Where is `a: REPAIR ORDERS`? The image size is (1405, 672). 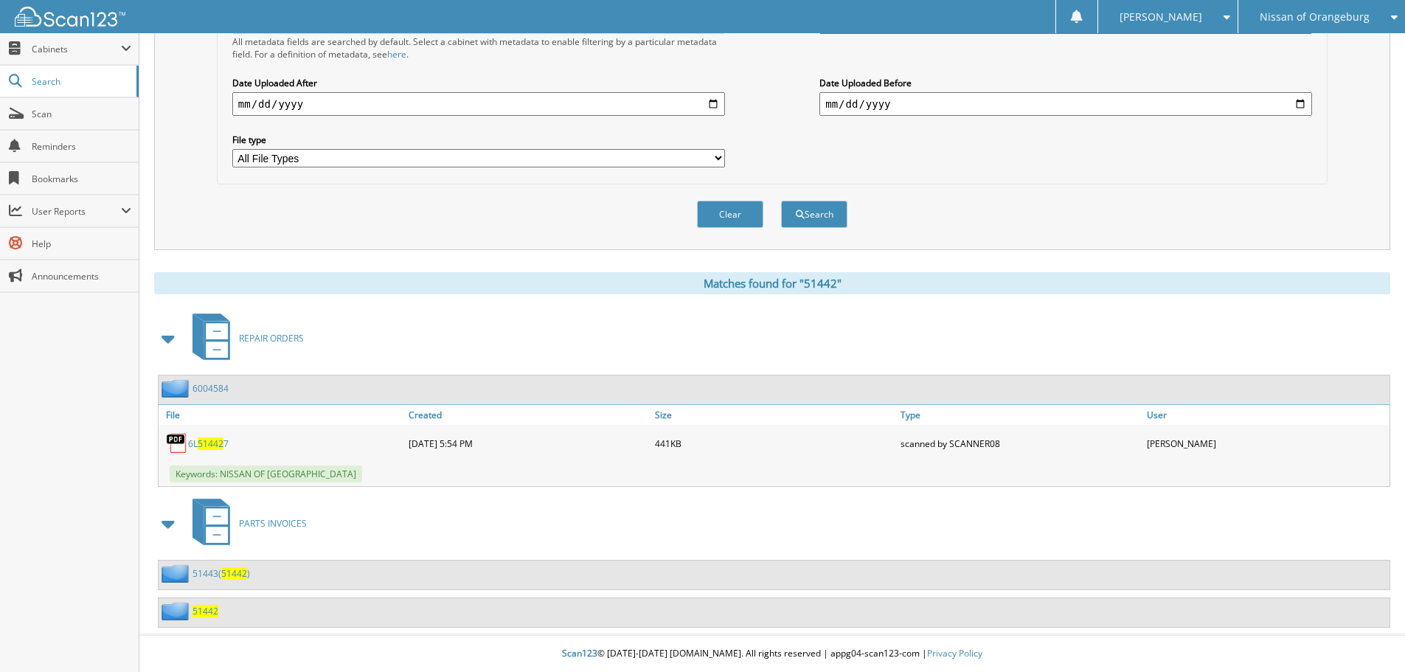 a: REPAIR ORDERS is located at coordinates (243, 338).